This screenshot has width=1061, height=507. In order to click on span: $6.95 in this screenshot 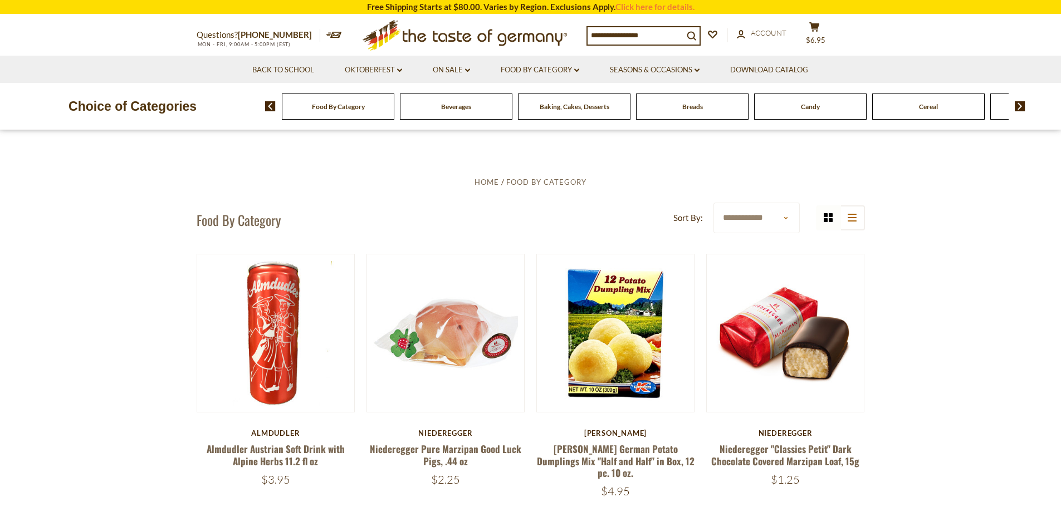, I will do `click(815, 40)`.